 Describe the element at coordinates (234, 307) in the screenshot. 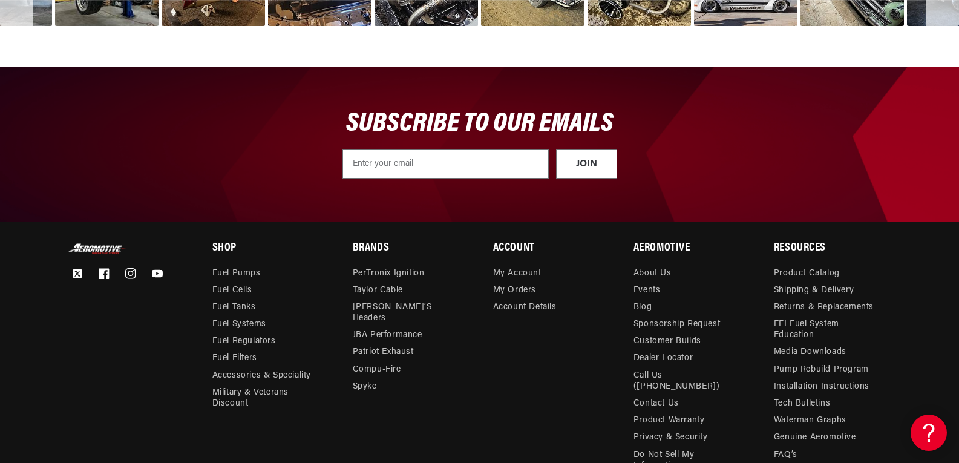

I see `a: Fuel Tanks` at that location.